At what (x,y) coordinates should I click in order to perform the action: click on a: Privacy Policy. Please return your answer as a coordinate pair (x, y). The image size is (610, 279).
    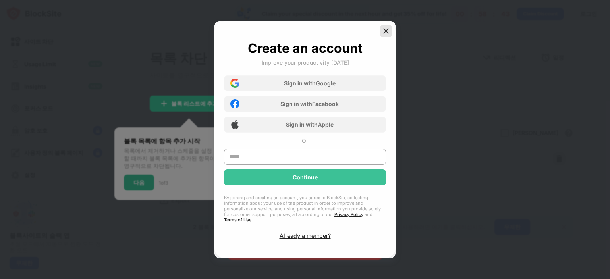
    Looking at the image, I should click on (349, 214).